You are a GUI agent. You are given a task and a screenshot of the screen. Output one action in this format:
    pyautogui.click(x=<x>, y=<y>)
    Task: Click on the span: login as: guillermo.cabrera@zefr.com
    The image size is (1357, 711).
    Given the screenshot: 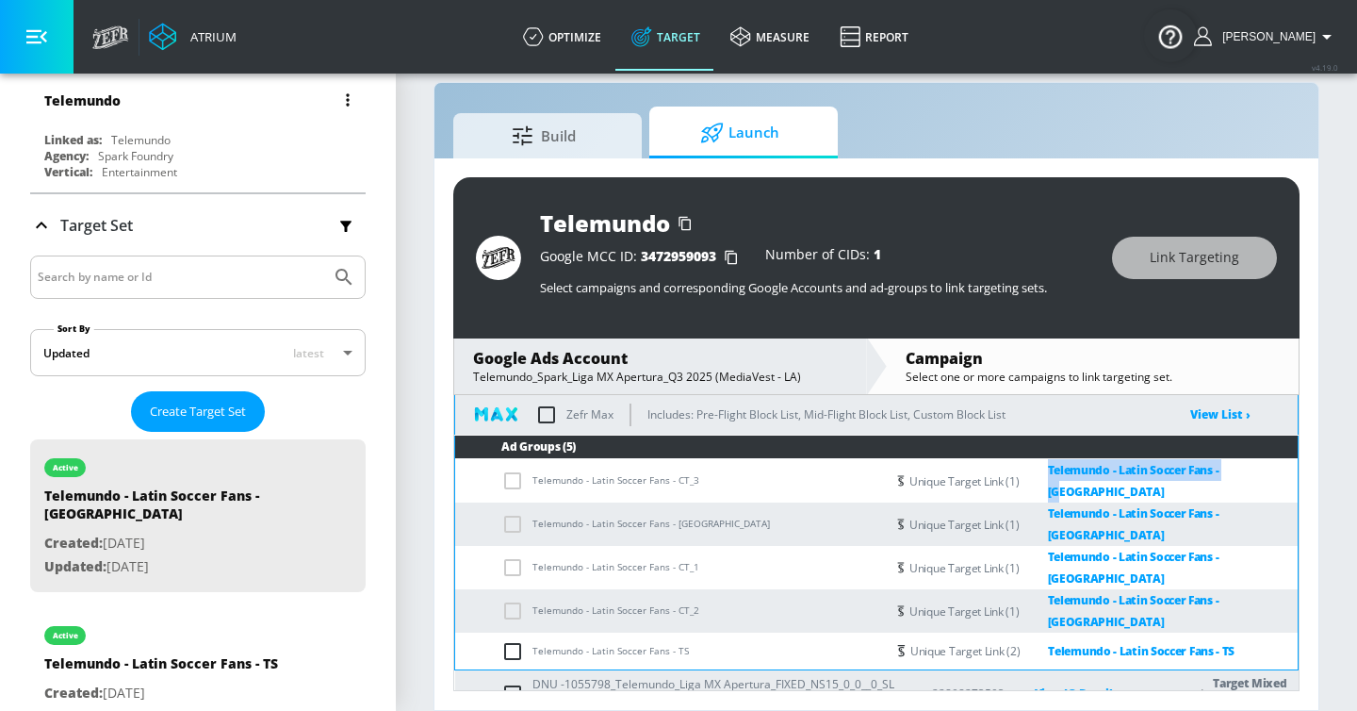 What is the action you would take?
    pyautogui.click(x=1265, y=37)
    